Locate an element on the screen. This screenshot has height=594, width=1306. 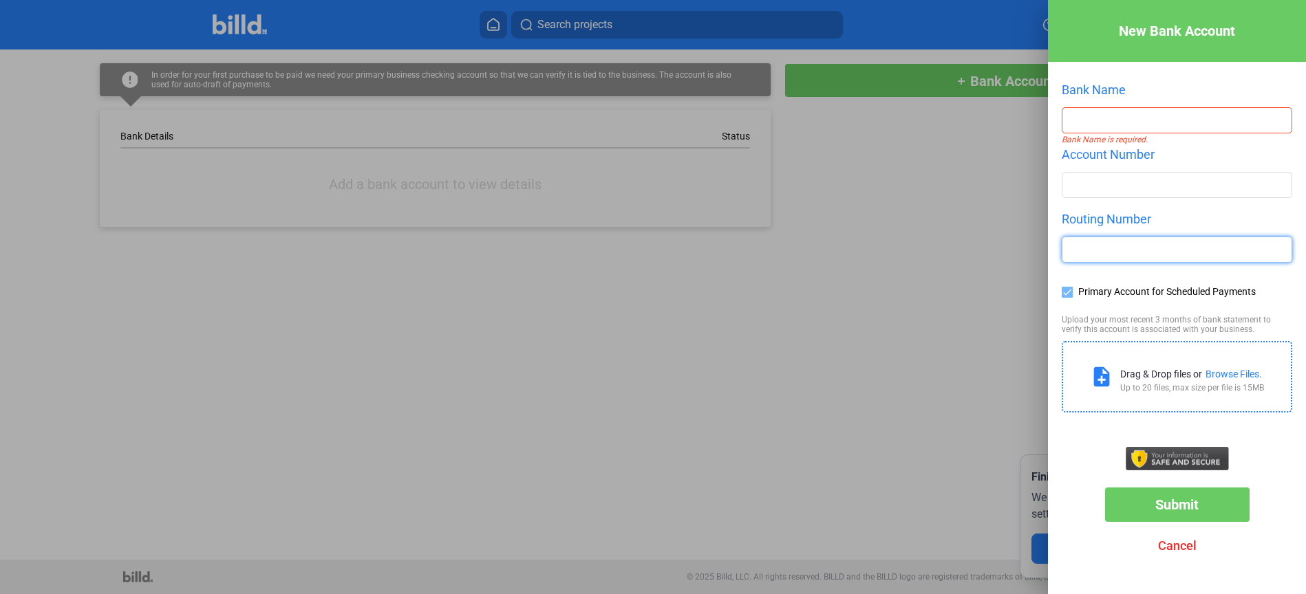
span: Primary Account for Scheduled Payments is located at coordinates (1167, 292).